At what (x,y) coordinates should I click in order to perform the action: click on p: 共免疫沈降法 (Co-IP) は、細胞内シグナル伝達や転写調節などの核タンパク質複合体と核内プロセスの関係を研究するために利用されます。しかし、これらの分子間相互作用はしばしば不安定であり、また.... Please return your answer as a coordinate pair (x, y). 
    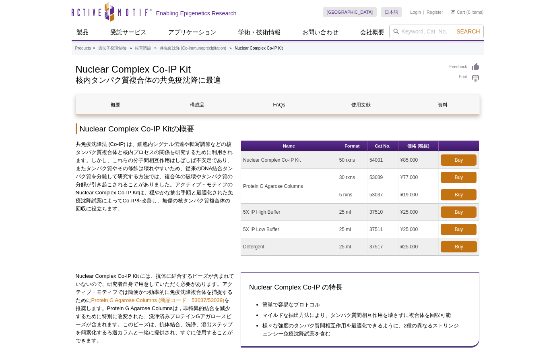
    Looking at the image, I should click on (155, 176).